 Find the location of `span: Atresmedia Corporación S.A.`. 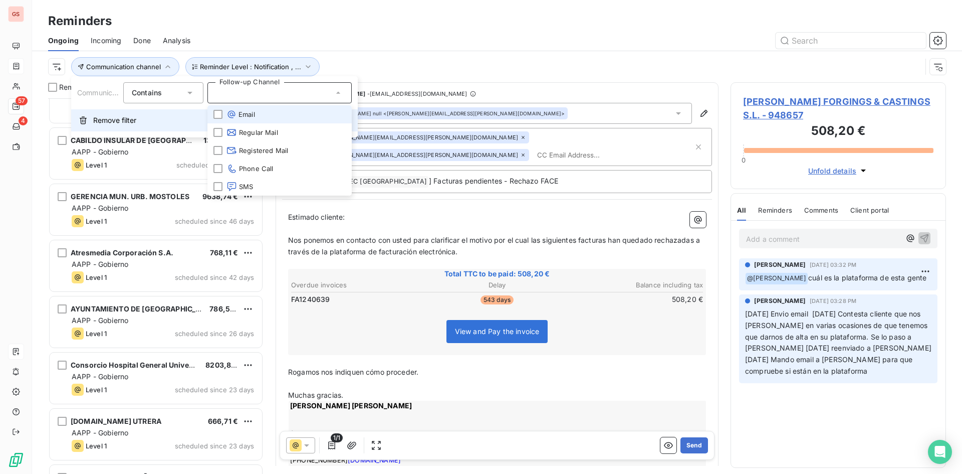

span: Atresmedia Corporación S.A. is located at coordinates (122, 252).